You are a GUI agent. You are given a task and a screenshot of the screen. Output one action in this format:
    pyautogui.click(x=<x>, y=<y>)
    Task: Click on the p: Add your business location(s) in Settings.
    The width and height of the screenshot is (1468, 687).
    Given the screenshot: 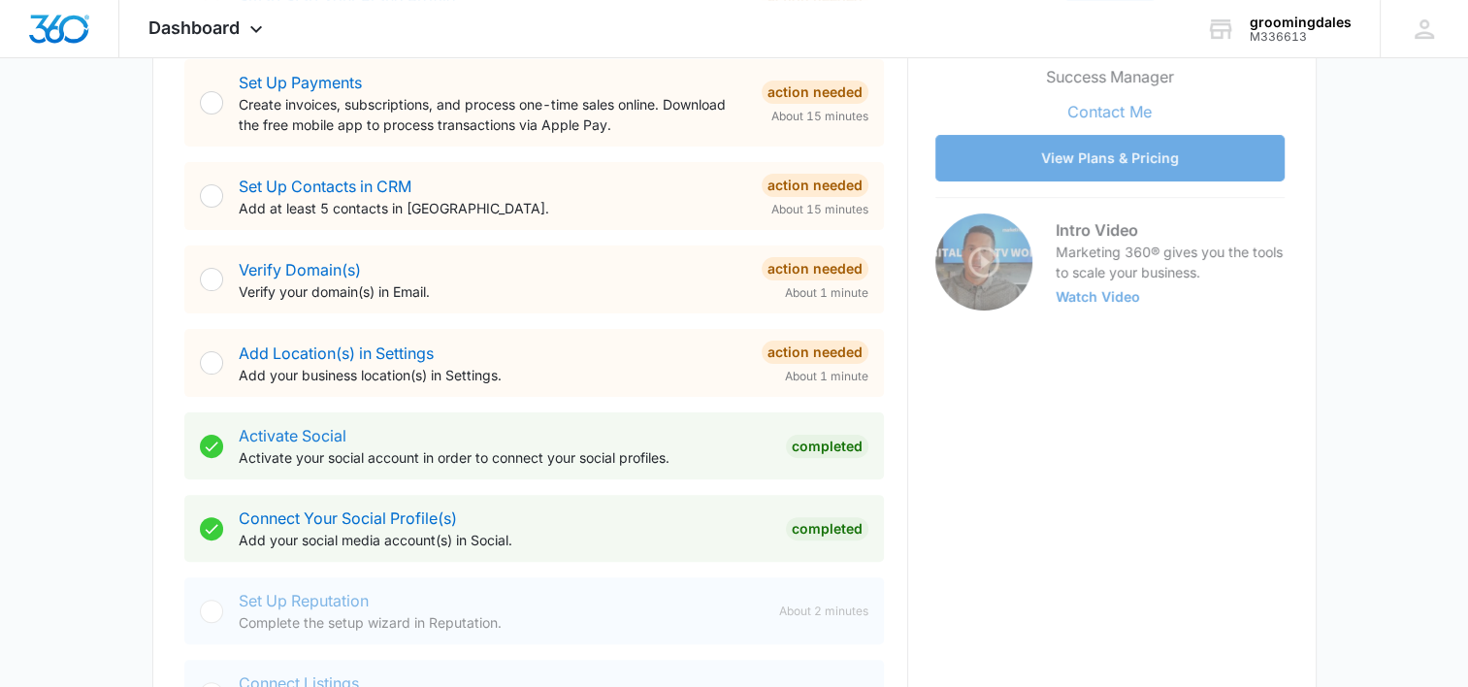 What is the action you would take?
    pyautogui.click(x=492, y=375)
    